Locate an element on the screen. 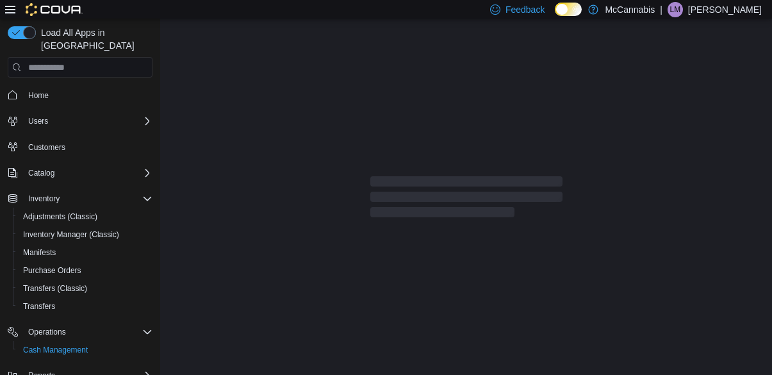 This screenshot has width=772, height=375. button: Adjustments (Classic) is located at coordinates (85, 217).